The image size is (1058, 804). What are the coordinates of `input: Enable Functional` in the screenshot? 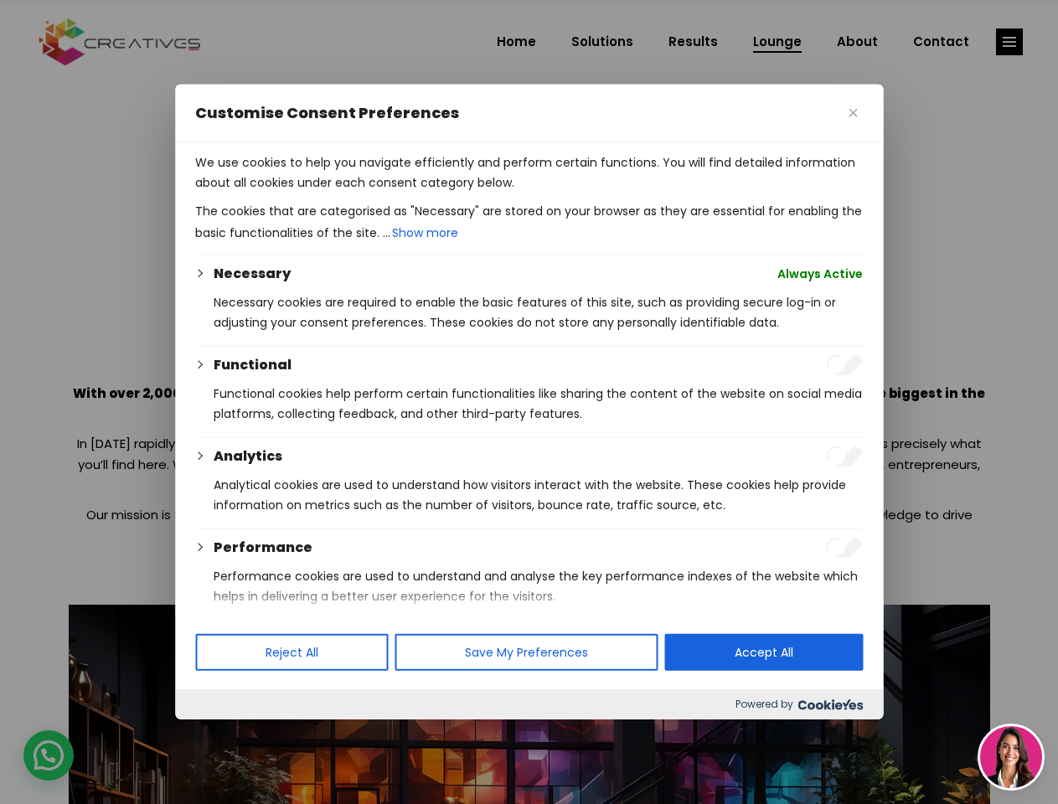 It's located at (845, 365).